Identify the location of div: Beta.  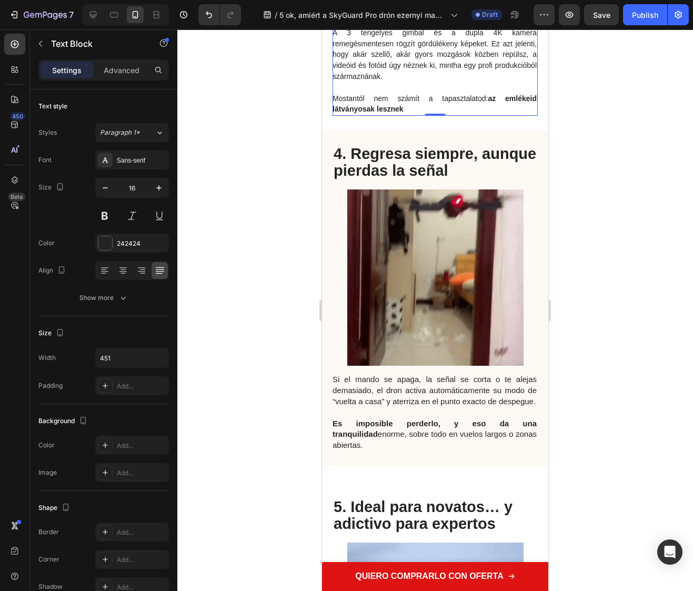
(16, 197).